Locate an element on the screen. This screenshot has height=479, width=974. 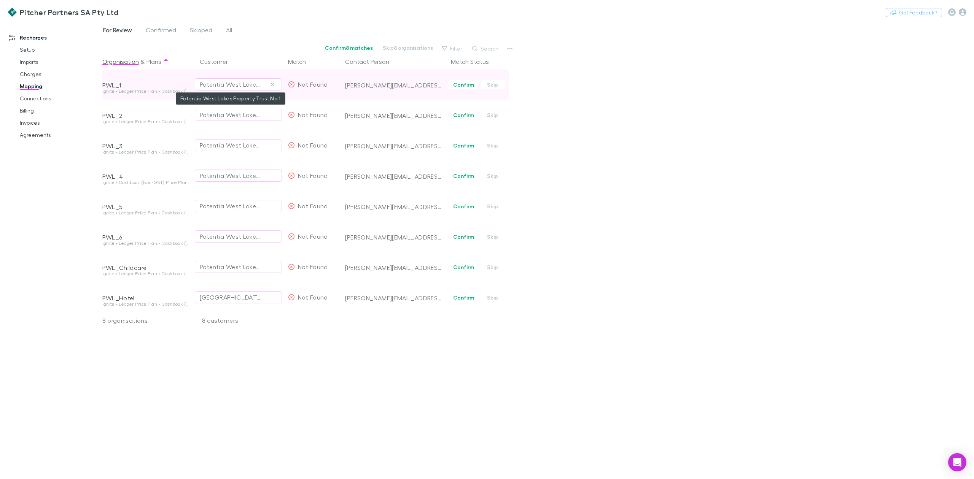
div: PWL_2 is located at coordinates (146, 116).